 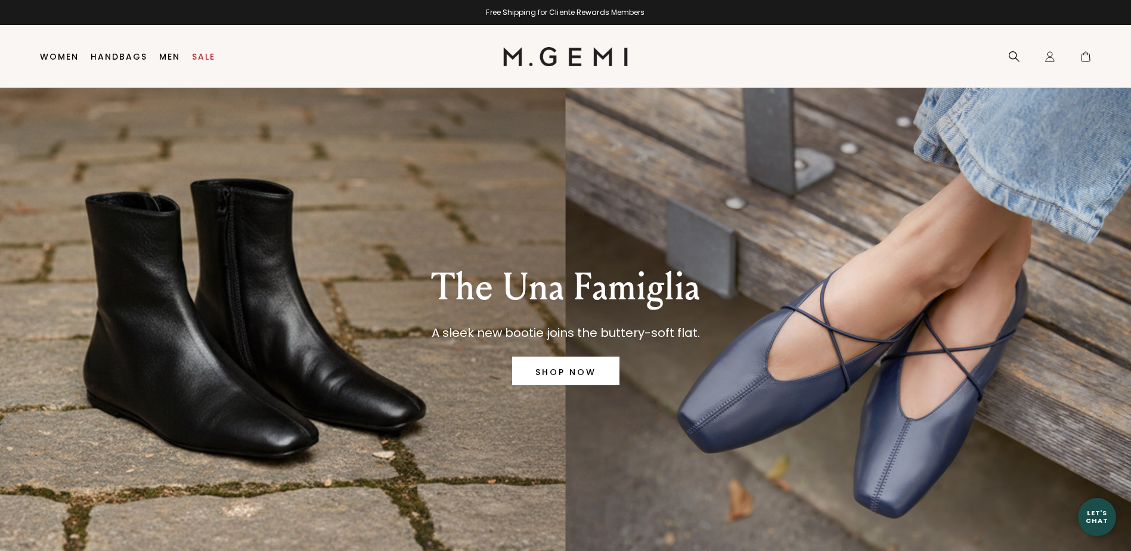 I want to click on p: A sleek new bootie joins the buttery-soft flat., so click(x=565, y=333).